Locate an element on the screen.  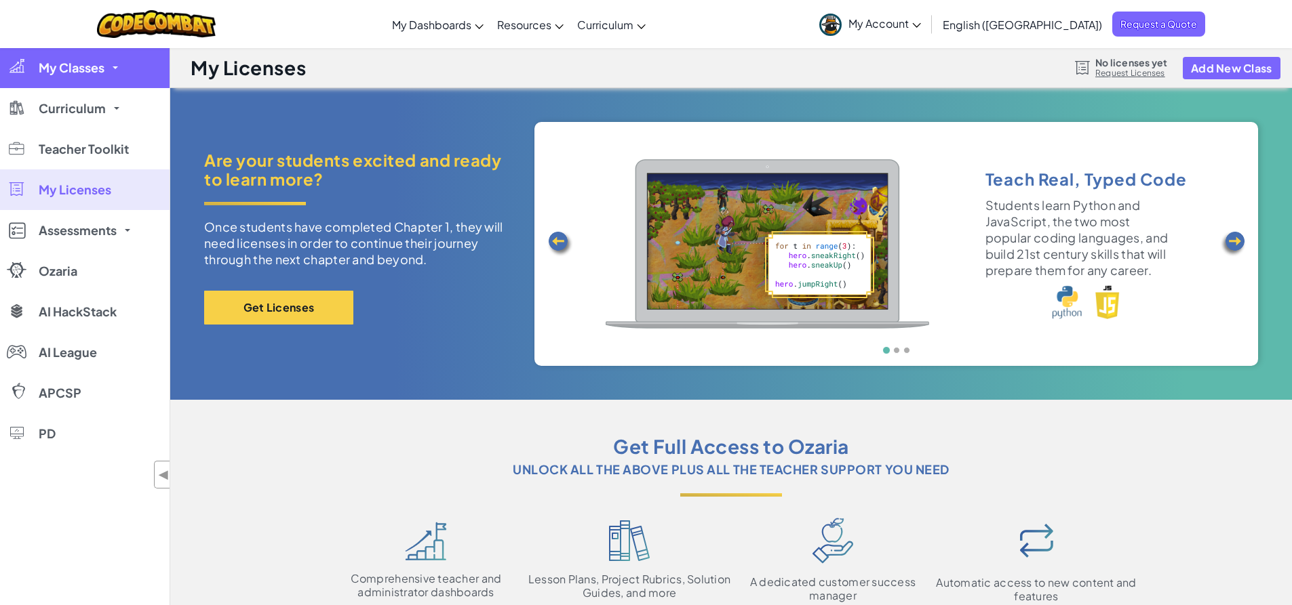
span: Comprehensive teacher and administrator dashboards is located at coordinates (426, 586).